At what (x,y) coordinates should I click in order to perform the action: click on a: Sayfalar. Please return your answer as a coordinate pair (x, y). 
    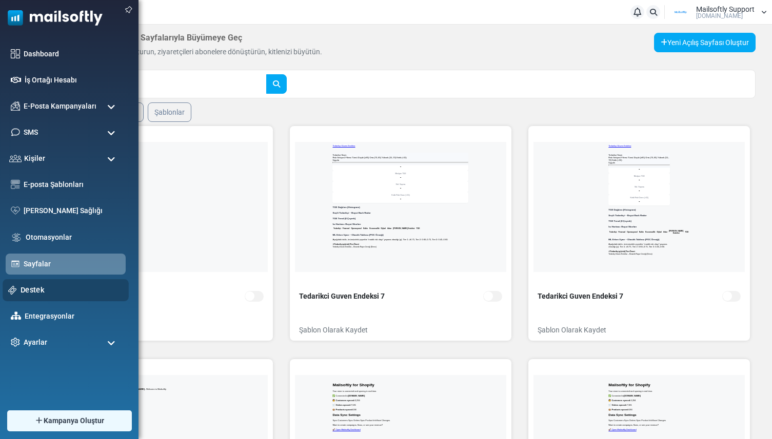
    Looking at the image, I should click on (72, 264).